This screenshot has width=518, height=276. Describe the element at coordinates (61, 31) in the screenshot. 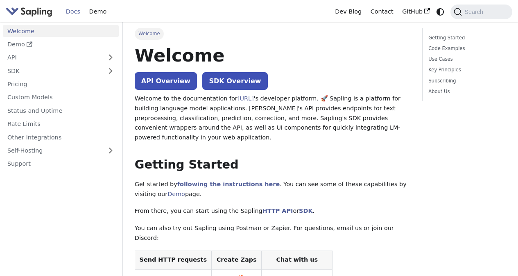

I see `a: Welcome` at that location.